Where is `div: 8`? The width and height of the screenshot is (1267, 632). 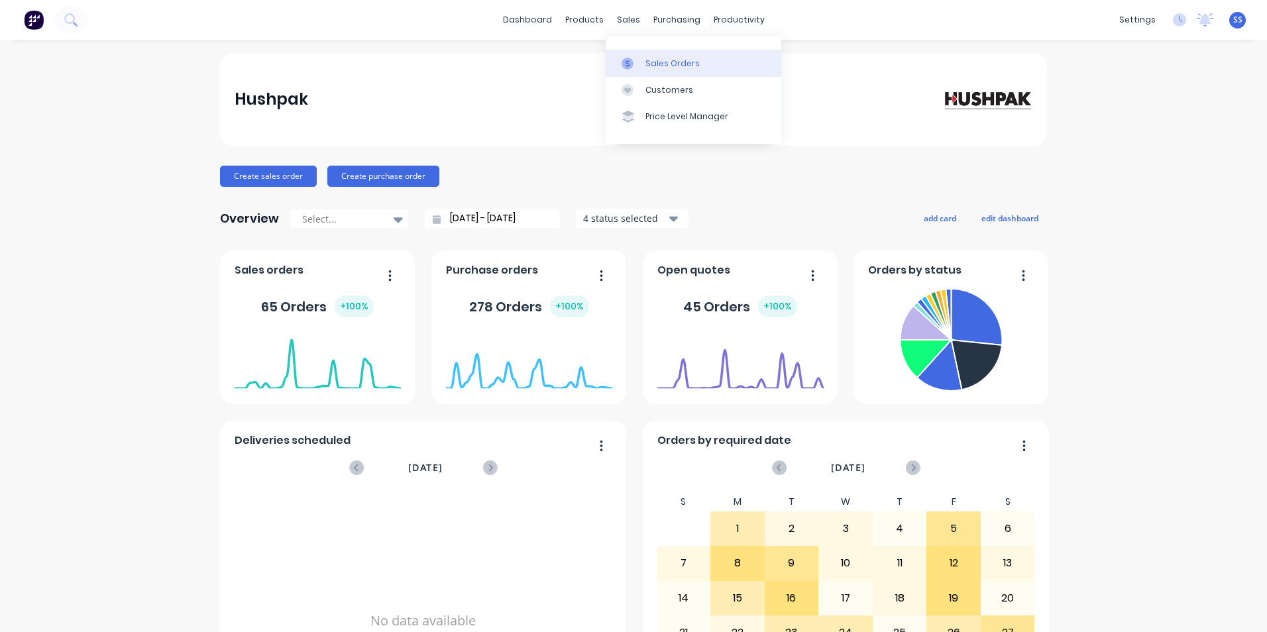 div: 8 is located at coordinates (738, 563).